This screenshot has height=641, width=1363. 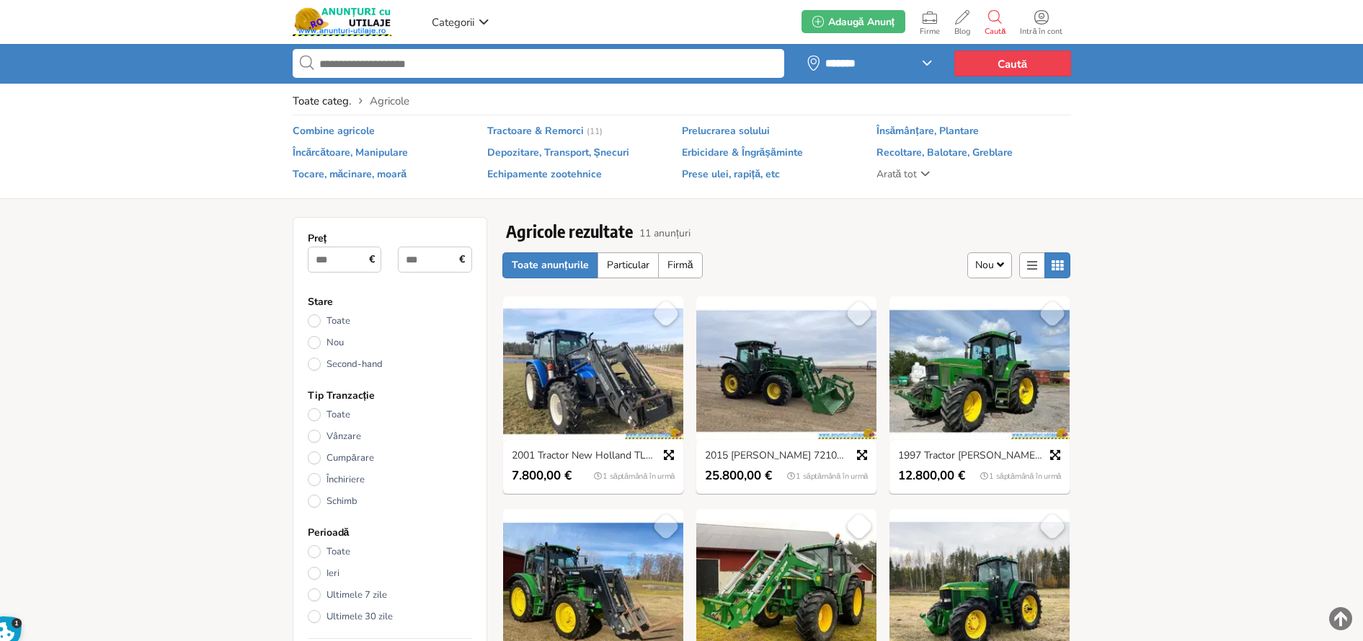 What do you see at coordinates (738, 476) in the screenshot?
I see `span: 25.800,00 €` at bounding box center [738, 476].